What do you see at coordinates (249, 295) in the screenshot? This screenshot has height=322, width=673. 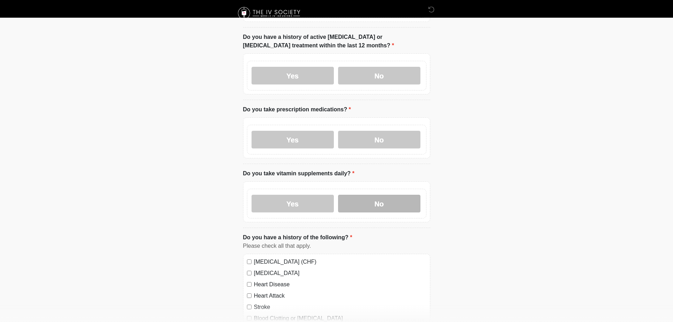 I see `input: Heart Attack` at bounding box center [249, 295].